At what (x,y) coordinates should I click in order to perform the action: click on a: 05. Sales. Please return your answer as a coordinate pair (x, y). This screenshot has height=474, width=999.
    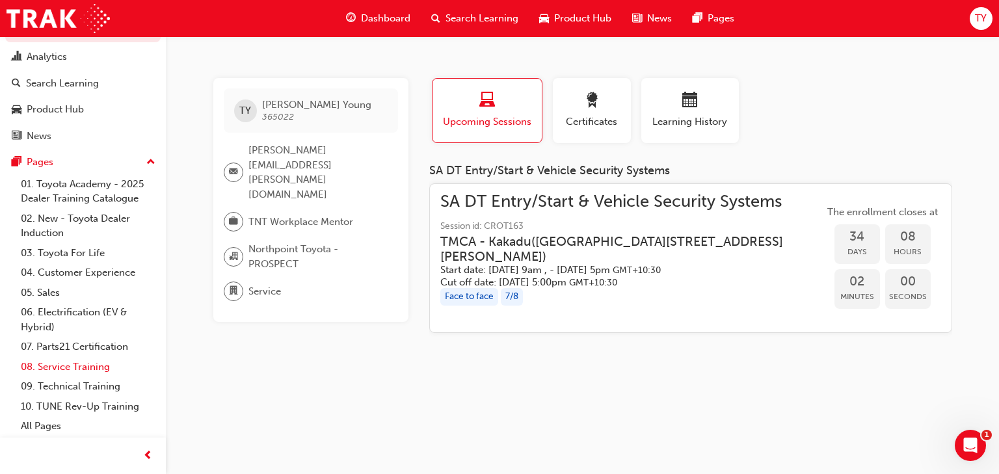
    Looking at the image, I should click on (88, 293).